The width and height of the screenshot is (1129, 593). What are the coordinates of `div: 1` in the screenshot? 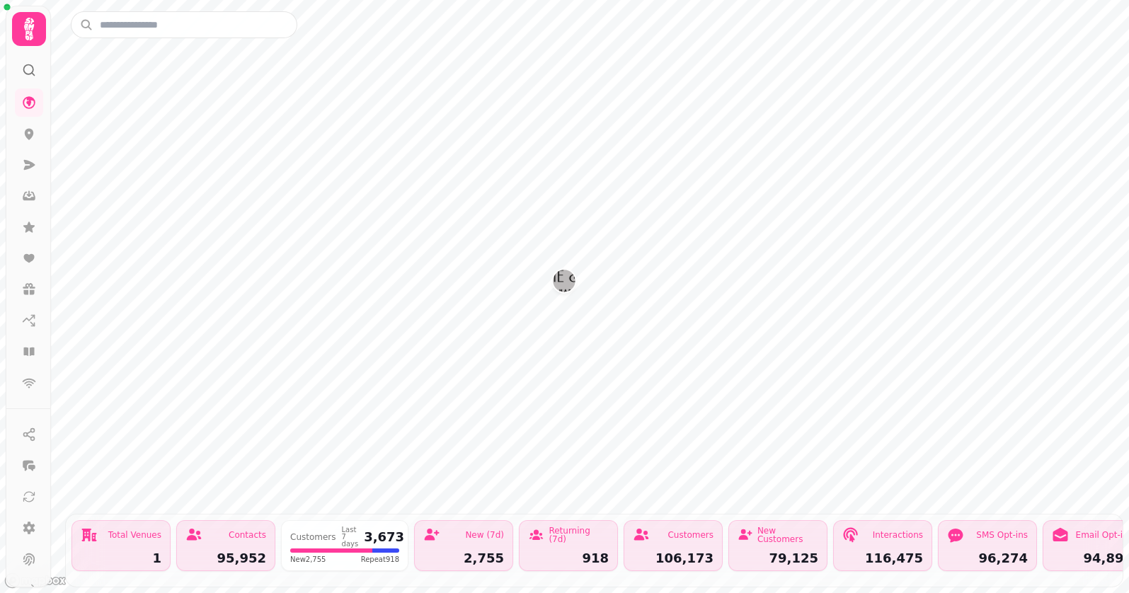 It's located at (121, 559).